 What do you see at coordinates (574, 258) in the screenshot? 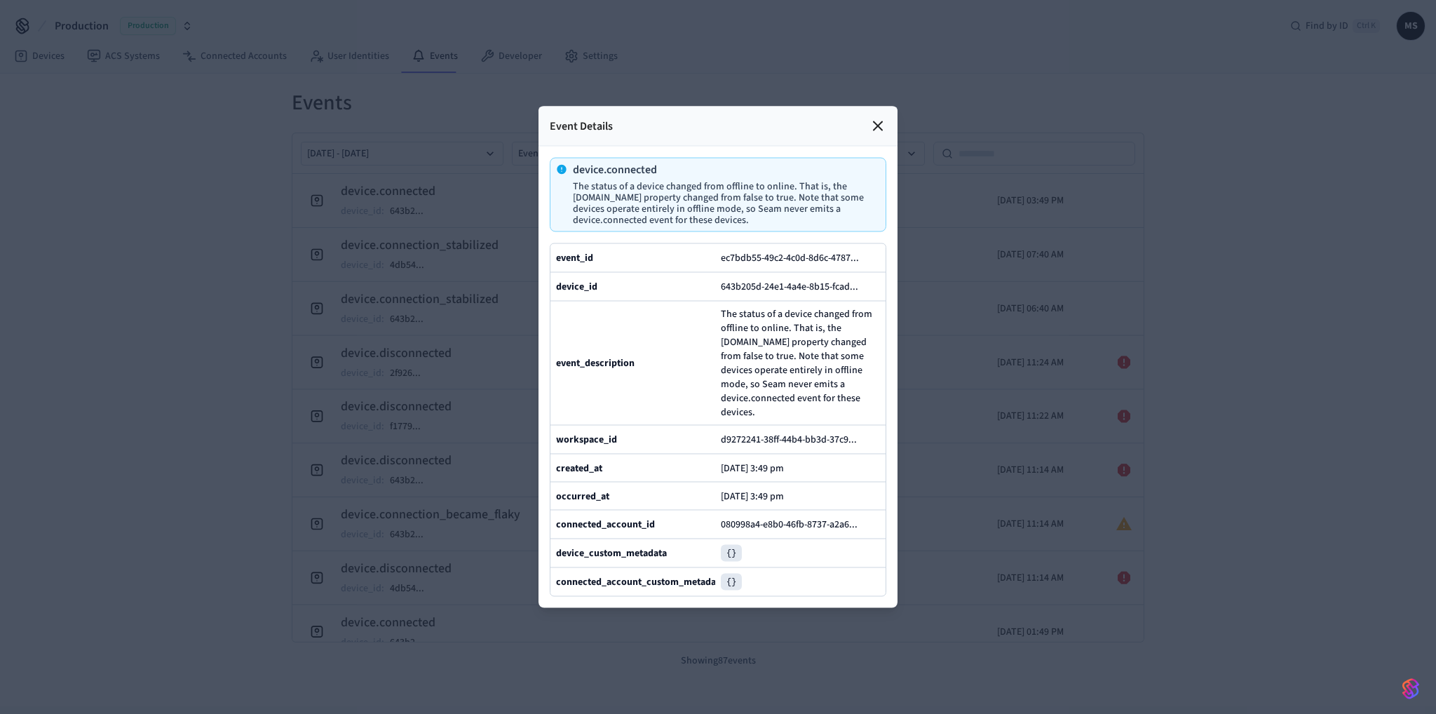
I see `b: event_id` at bounding box center [574, 258].